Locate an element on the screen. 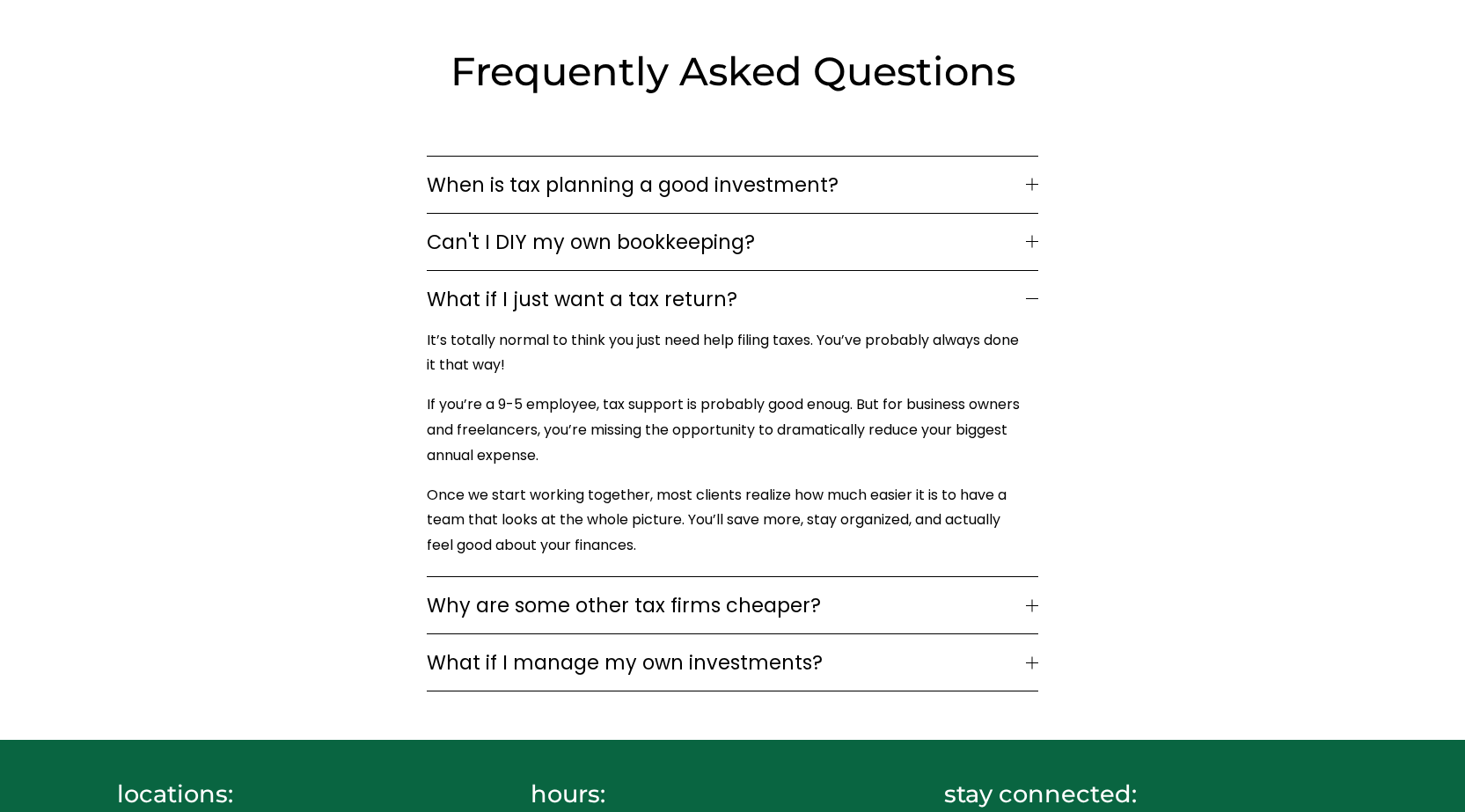 This screenshot has width=1465, height=812. span: Why are some other tax firms cheaper? is located at coordinates (725, 605).